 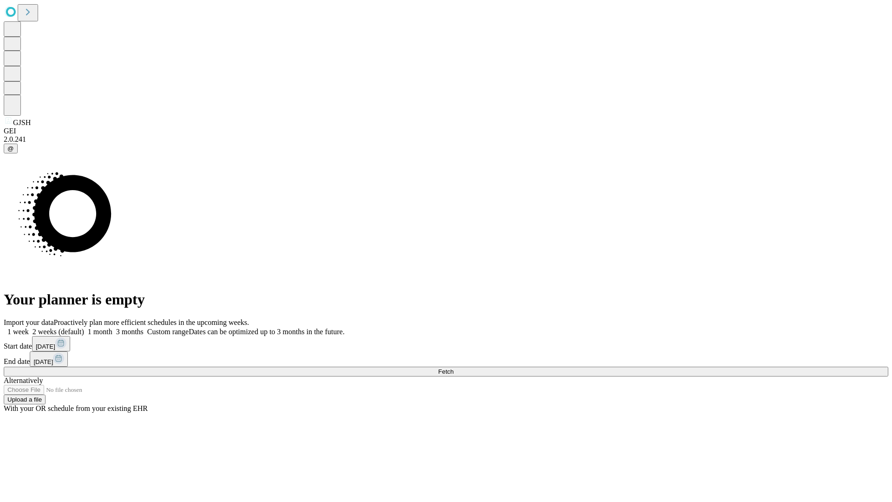 What do you see at coordinates (18, 331) in the screenshot?
I see `span: 1 week` at bounding box center [18, 331].